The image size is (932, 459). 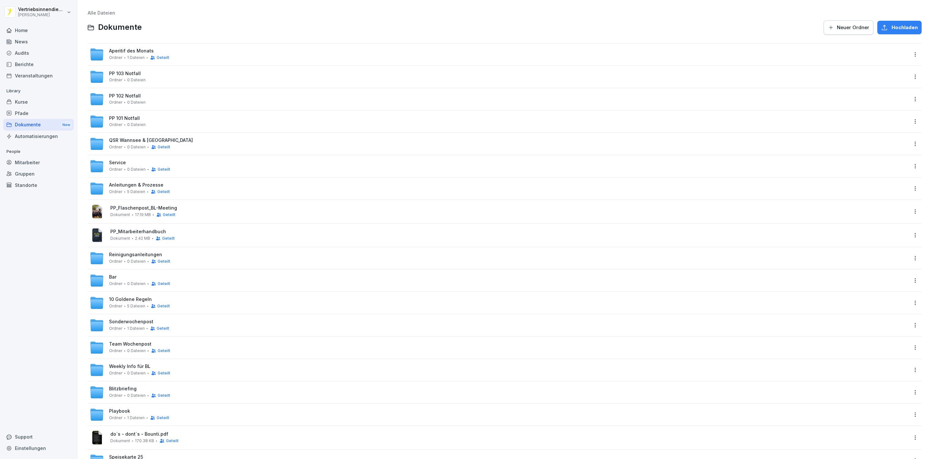 I want to click on a: Berichte, so click(x=39, y=64).